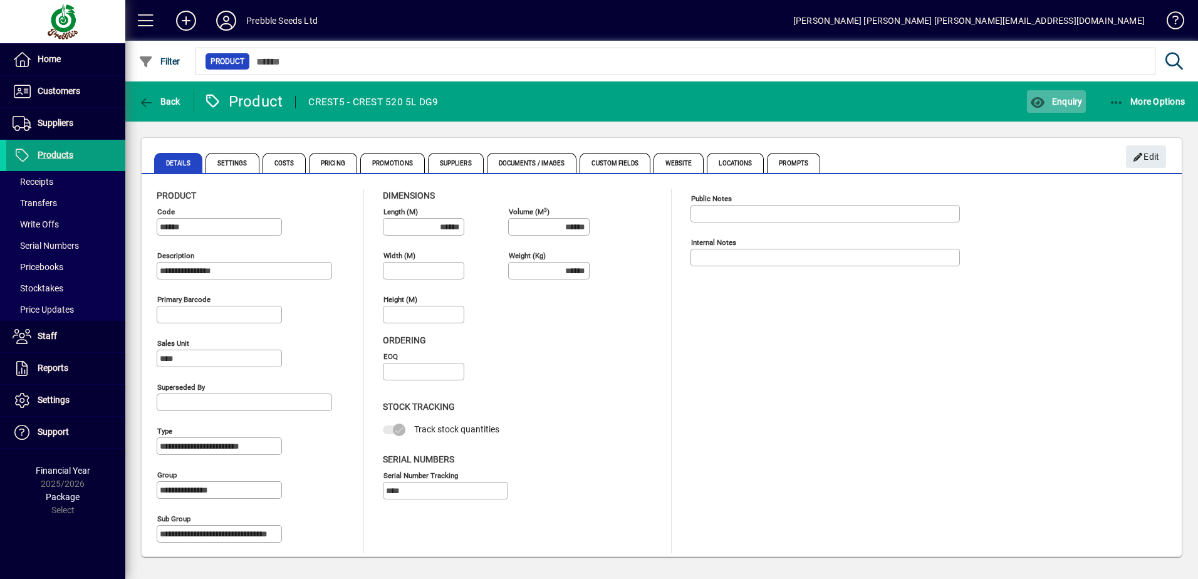  Describe the element at coordinates (173, 343) in the screenshot. I see `mat-label: Sales unit` at that location.